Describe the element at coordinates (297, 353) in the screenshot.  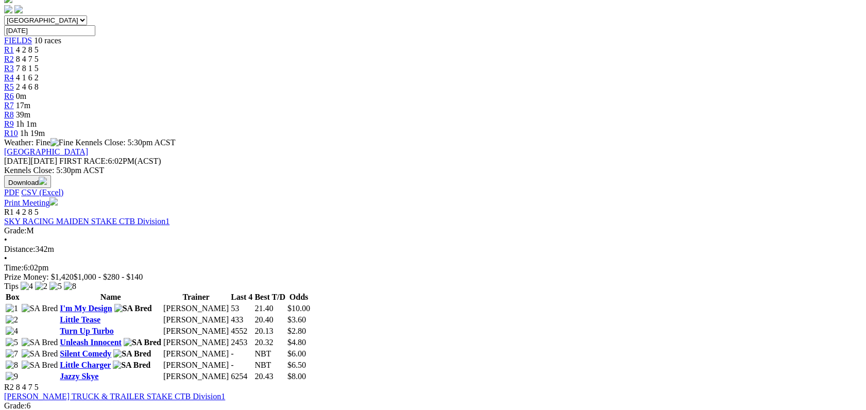
I see `span: $6.00` at that location.